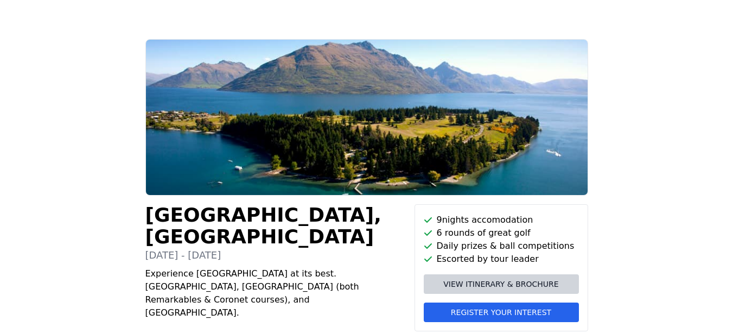 The image size is (733, 333). I want to click on span: Register your interest, so click(501, 312).